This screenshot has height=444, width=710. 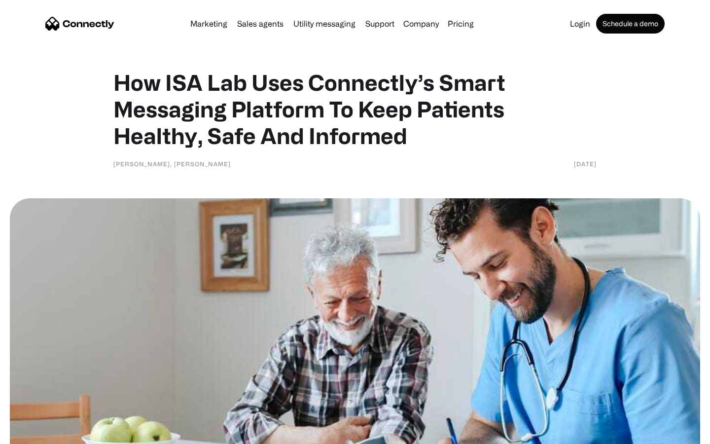 What do you see at coordinates (39, 434) in the screenshot?
I see `ul: Language list` at bounding box center [39, 434].